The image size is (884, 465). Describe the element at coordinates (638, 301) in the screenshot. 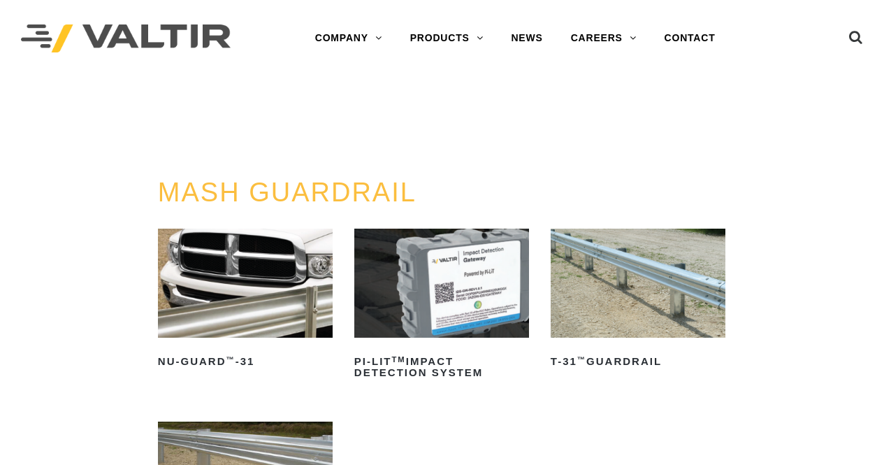

I see `a: T-31™Guardrail` at that location.